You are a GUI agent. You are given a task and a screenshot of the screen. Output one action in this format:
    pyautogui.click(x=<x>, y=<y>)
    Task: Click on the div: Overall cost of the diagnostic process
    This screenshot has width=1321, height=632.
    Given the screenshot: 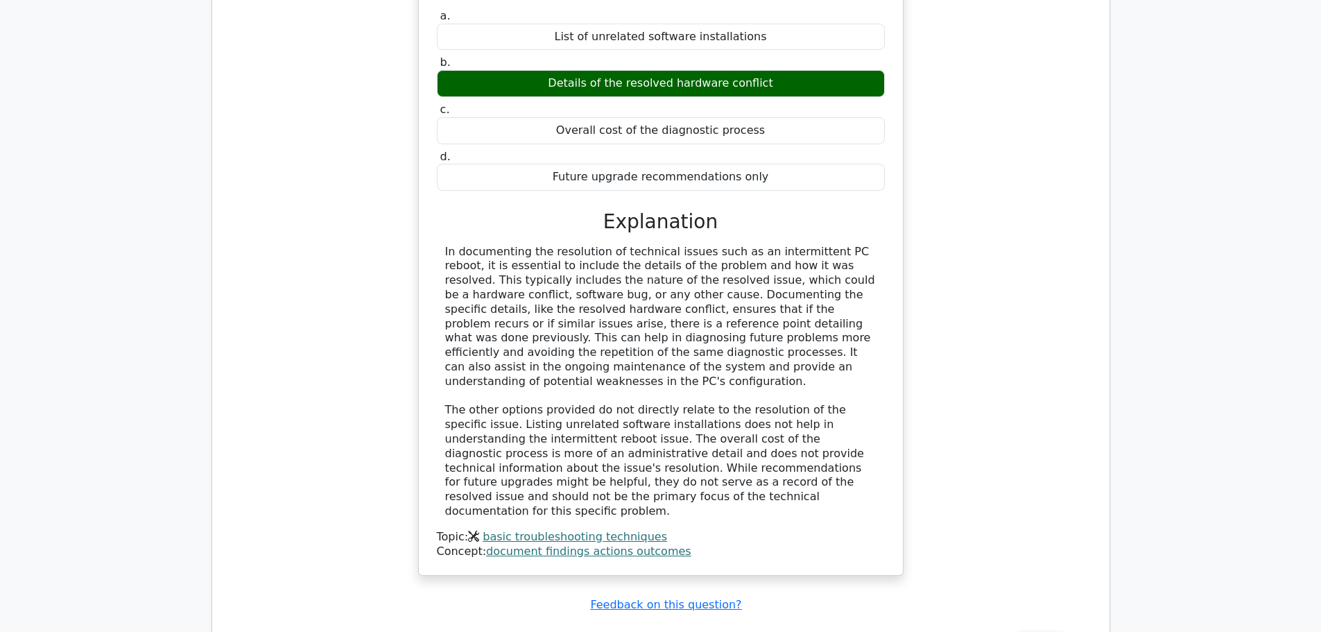 What is the action you would take?
    pyautogui.click(x=661, y=130)
    